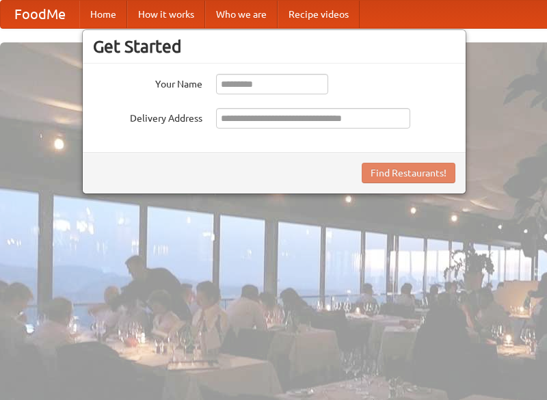 This screenshot has width=547, height=400. I want to click on a: Who we are, so click(241, 14).